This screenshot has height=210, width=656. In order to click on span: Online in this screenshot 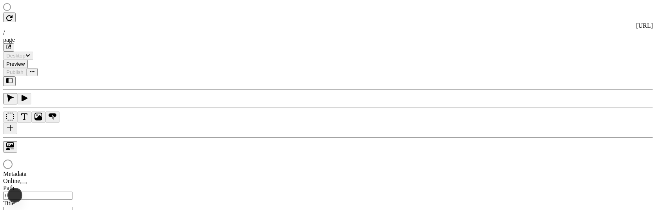, I will do `click(12, 181)`.